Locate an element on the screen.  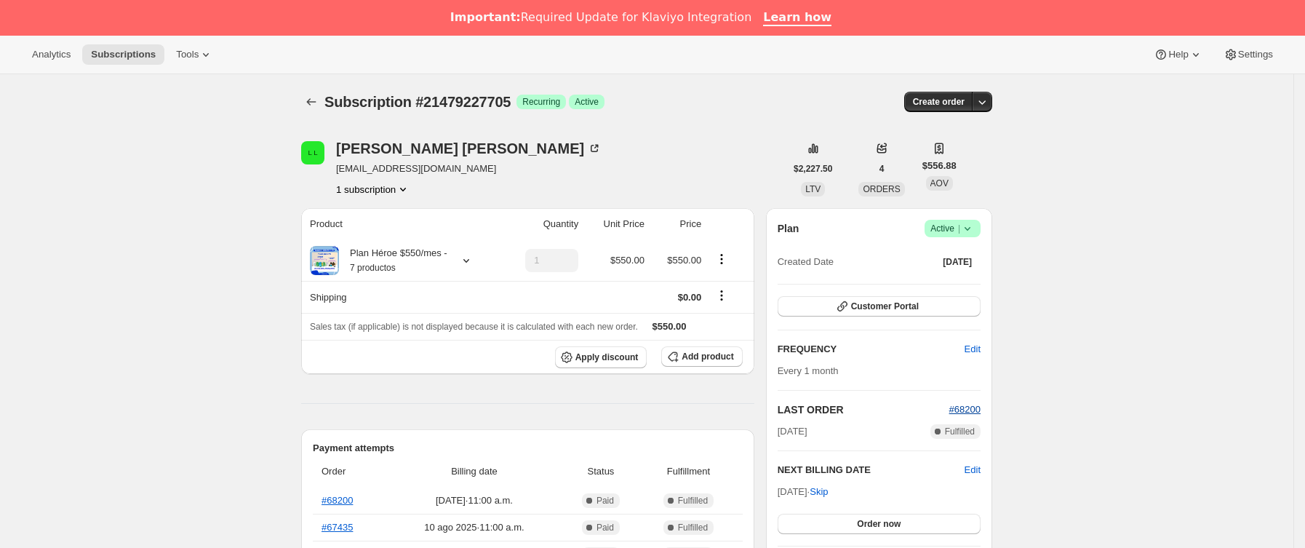
h2: NEXT BILLING DATE is located at coordinates (870, 470).